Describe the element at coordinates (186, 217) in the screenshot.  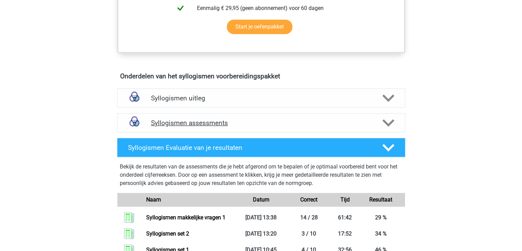
I see `a: Syllogismen makkelijke vragen 1` at that location.